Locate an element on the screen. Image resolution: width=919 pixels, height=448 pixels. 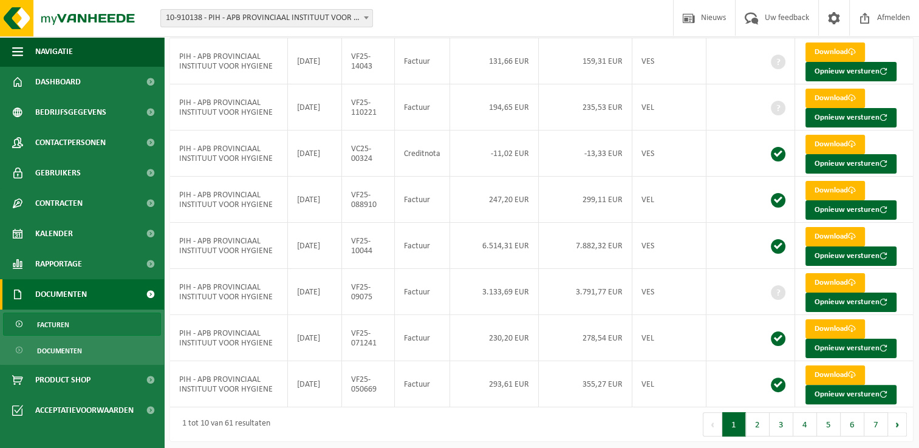
td: 159,31 EUR is located at coordinates (586, 61).